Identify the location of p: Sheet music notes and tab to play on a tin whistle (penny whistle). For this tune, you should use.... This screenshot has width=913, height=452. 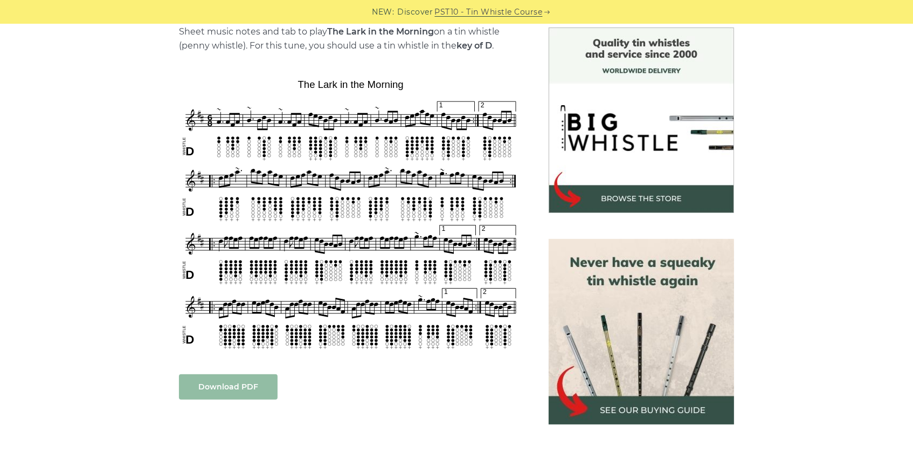
(351, 39).